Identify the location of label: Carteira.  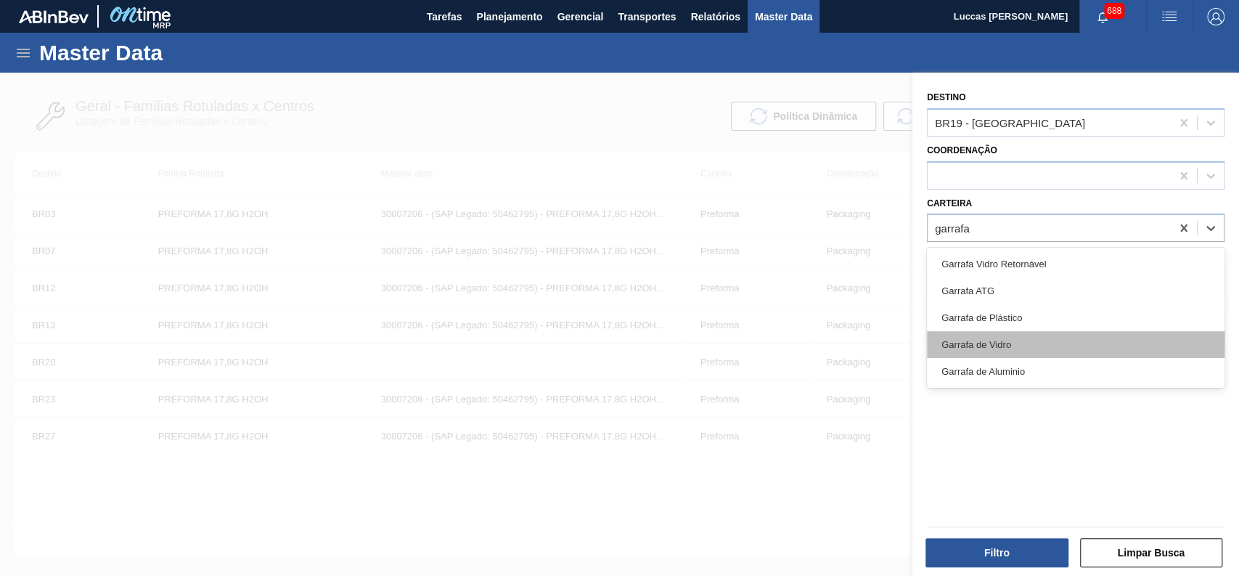
(950, 203).